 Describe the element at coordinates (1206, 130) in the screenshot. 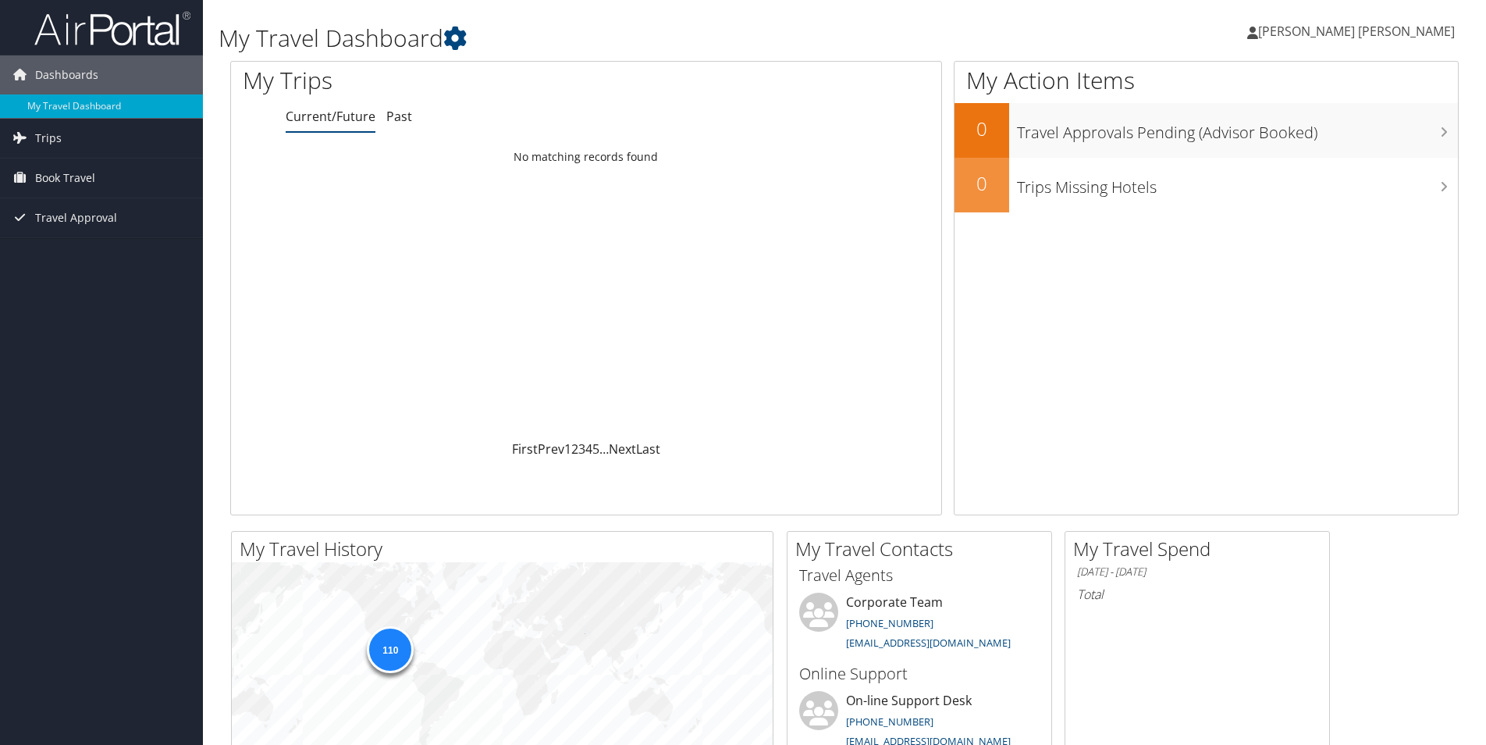

I see `a: 0Travel Approvals Pending (Advisor Booked)` at that location.